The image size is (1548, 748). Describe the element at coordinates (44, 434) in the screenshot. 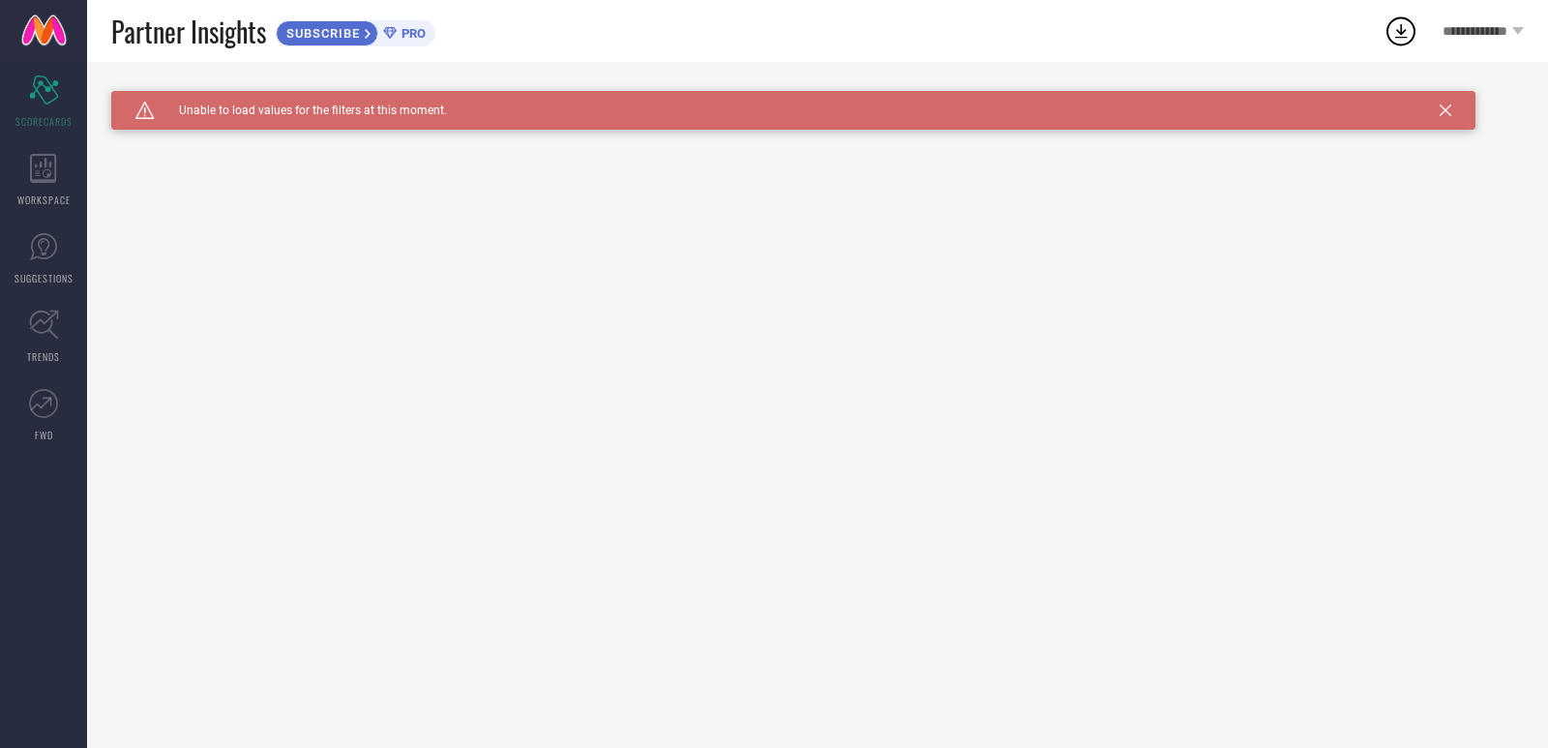

I see `span: FWD` at that location.